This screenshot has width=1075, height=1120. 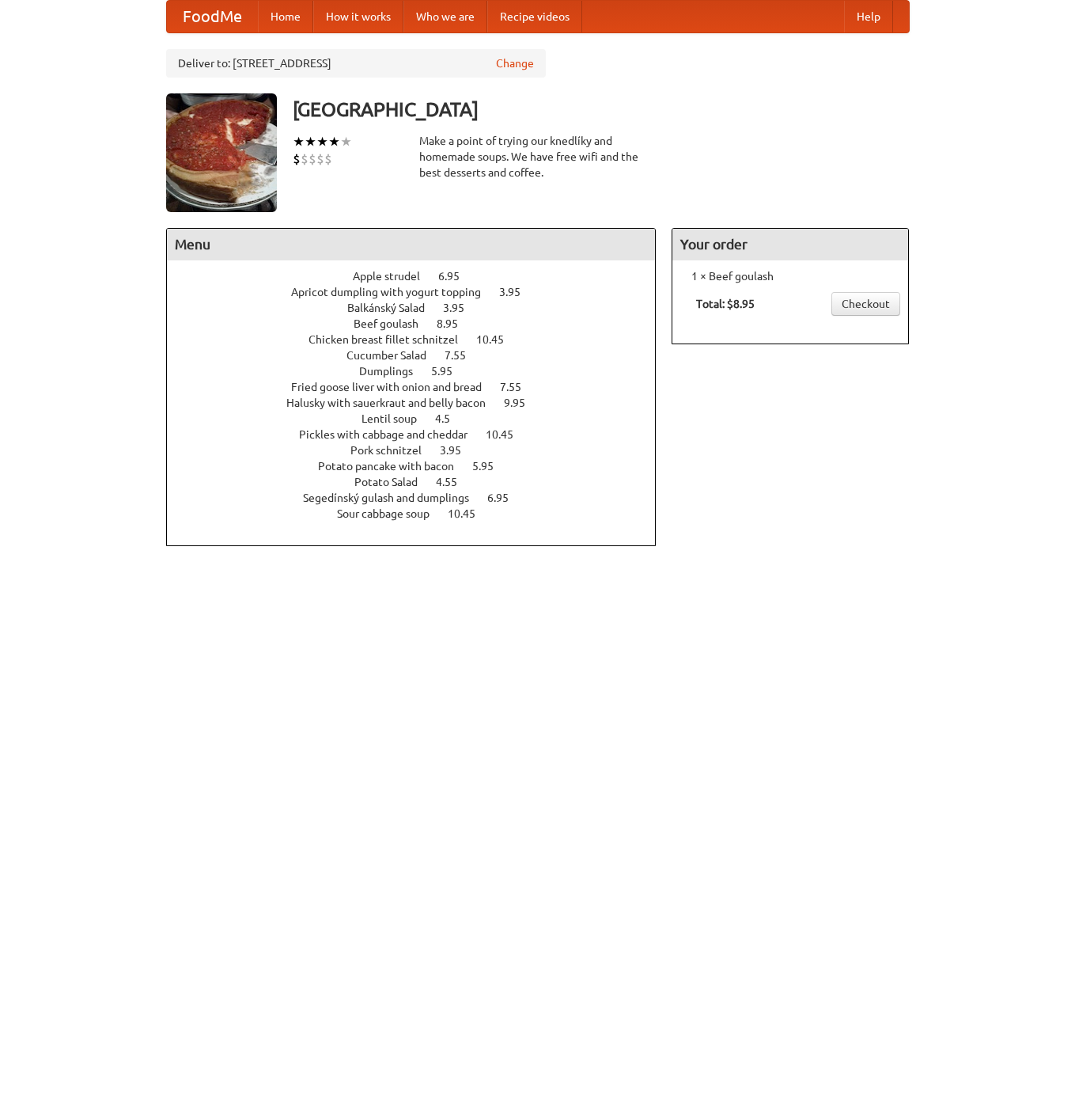 I want to click on a: Home, so click(x=285, y=17).